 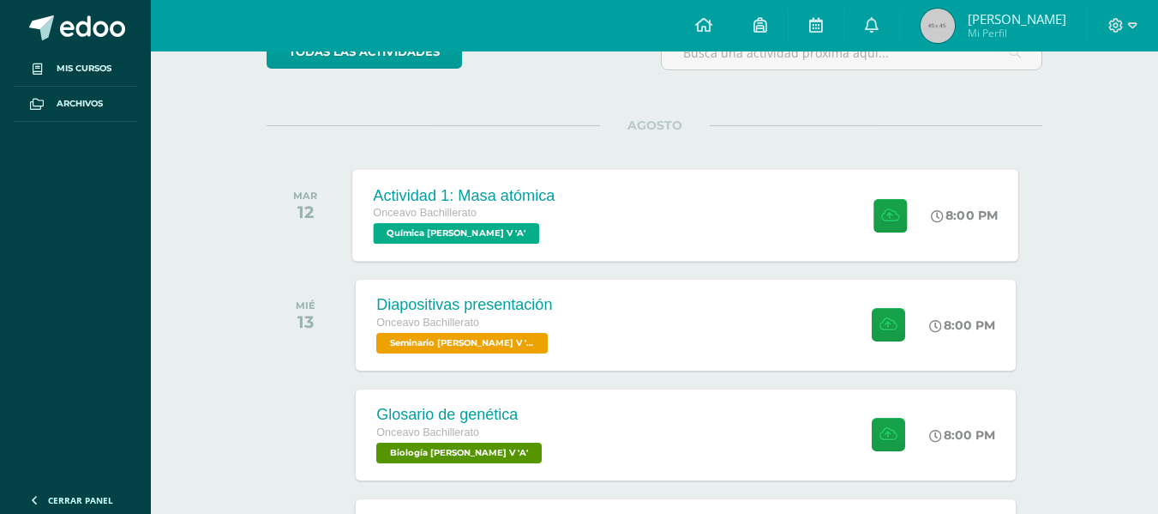 I want to click on div: 13, so click(x=305, y=322).